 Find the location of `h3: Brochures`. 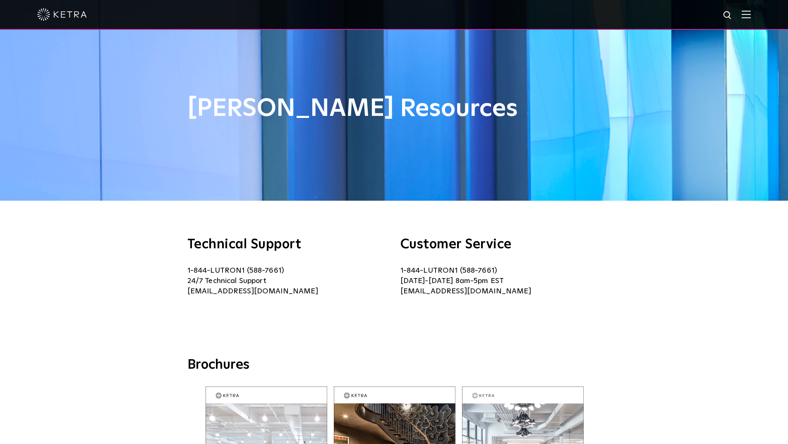

h3: Brochures is located at coordinates (394, 365).